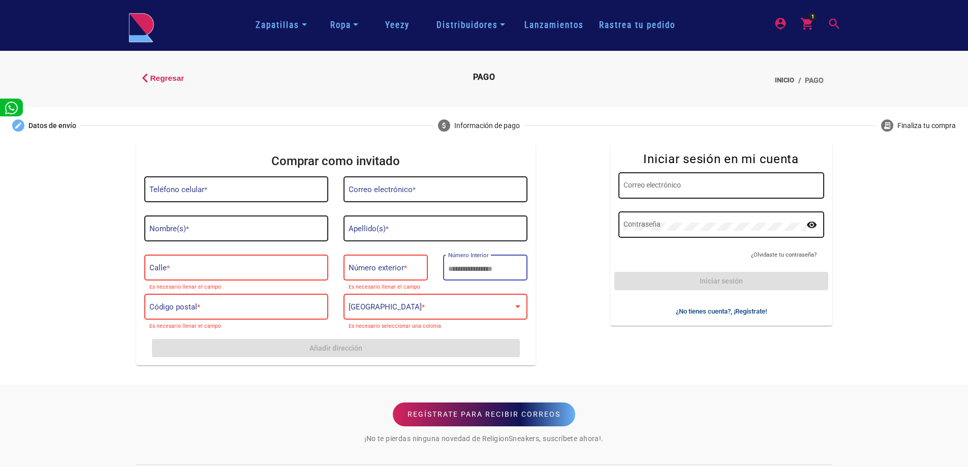  Describe the element at coordinates (784, 80) in the screenshot. I see `a: Inicio` at that location.